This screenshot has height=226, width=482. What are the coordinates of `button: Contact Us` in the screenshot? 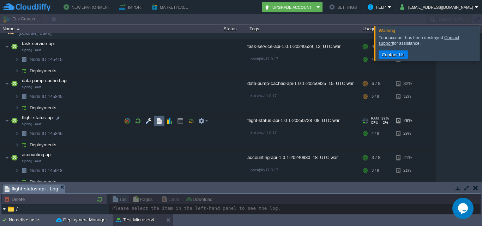 It's located at (393, 55).